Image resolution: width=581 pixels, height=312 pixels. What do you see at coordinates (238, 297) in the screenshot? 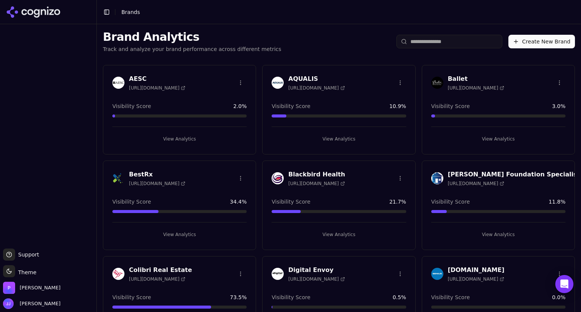
I see `span: 73.5 %` at bounding box center [238, 297].